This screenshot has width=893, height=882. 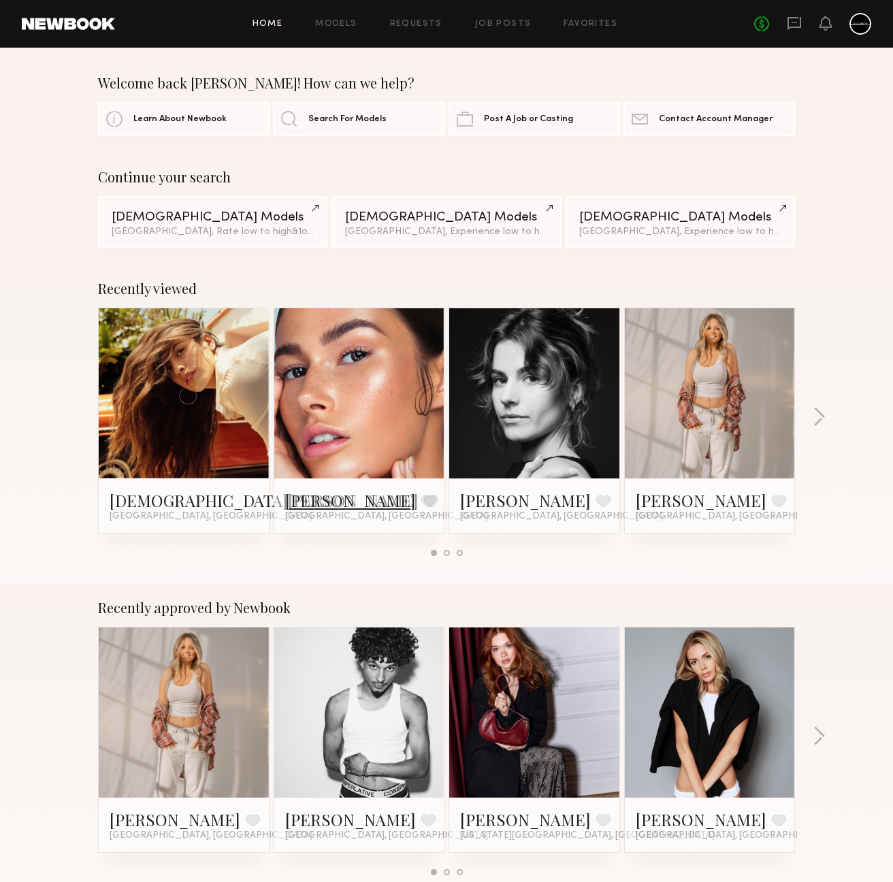 I want to click on span: Learn About Newbook, so click(x=180, y=119).